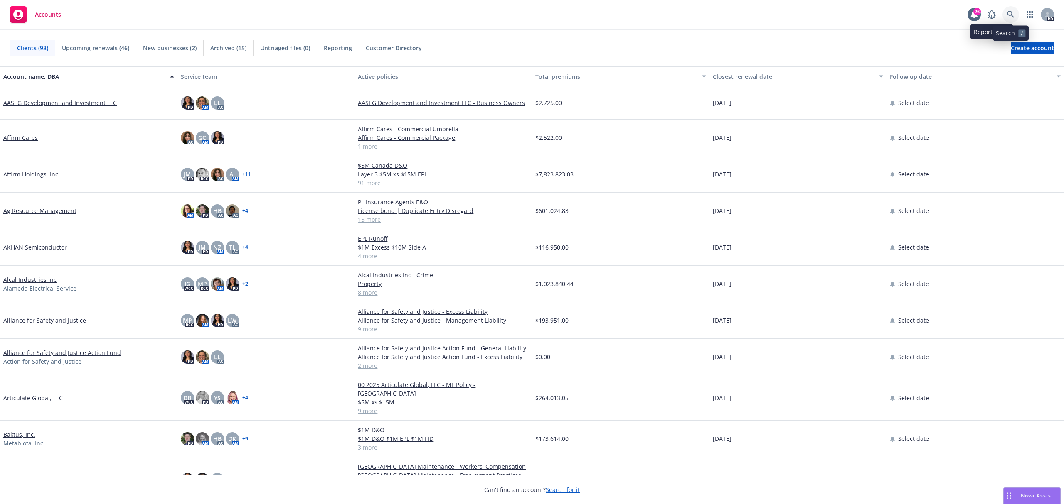 The width and height of the screenshot is (1064, 504). What do you see at coordinates (217, 398) in the screenshot?
I see `span: YS` at bounding box center [217, 398].